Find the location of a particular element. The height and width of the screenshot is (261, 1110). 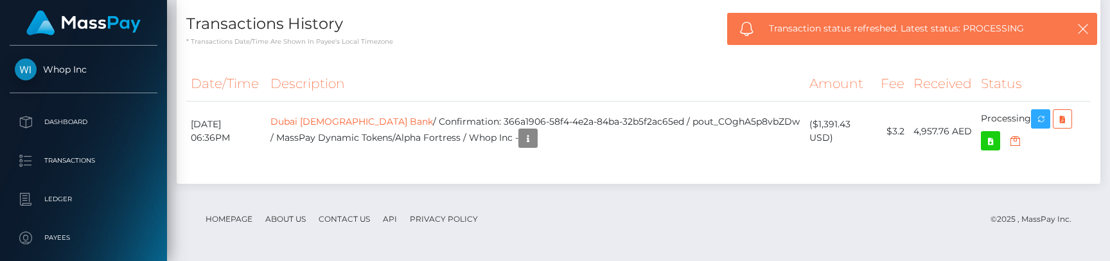

td: Processing is located at coordinates (1033, 131).